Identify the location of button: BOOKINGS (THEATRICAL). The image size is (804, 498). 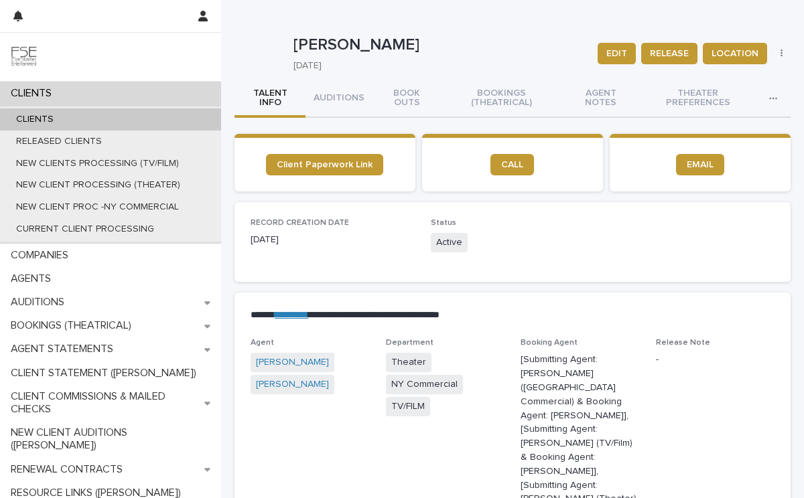
(501, 99).